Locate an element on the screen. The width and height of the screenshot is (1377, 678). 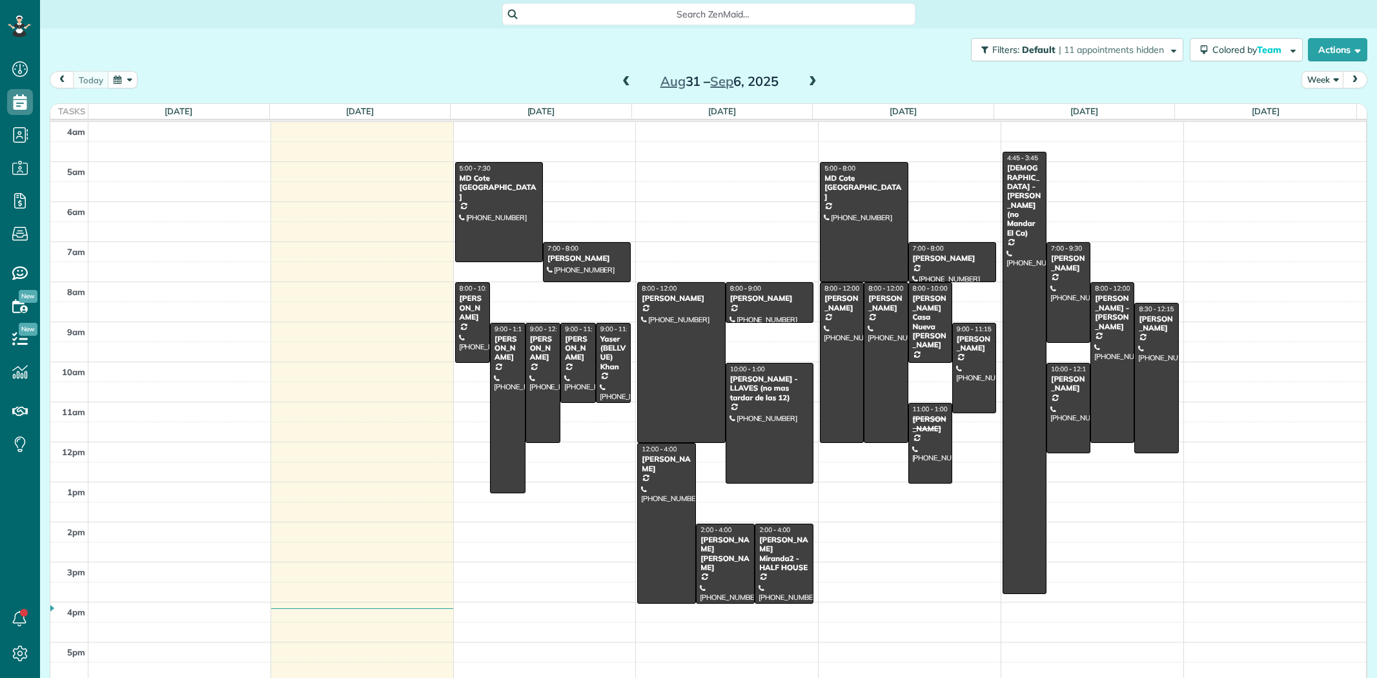
button: today is located at coordinates (91, 79).